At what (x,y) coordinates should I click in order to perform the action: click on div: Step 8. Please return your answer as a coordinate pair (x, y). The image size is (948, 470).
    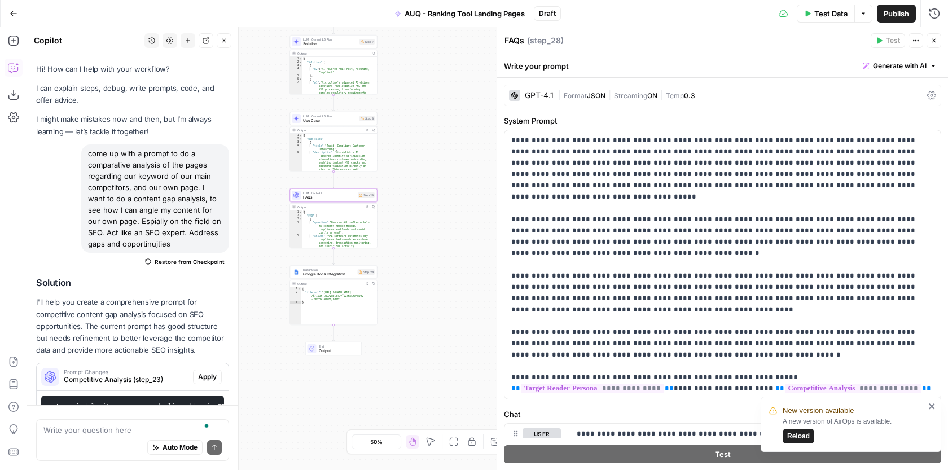
    Looking at the image, I should click on (367, 119).